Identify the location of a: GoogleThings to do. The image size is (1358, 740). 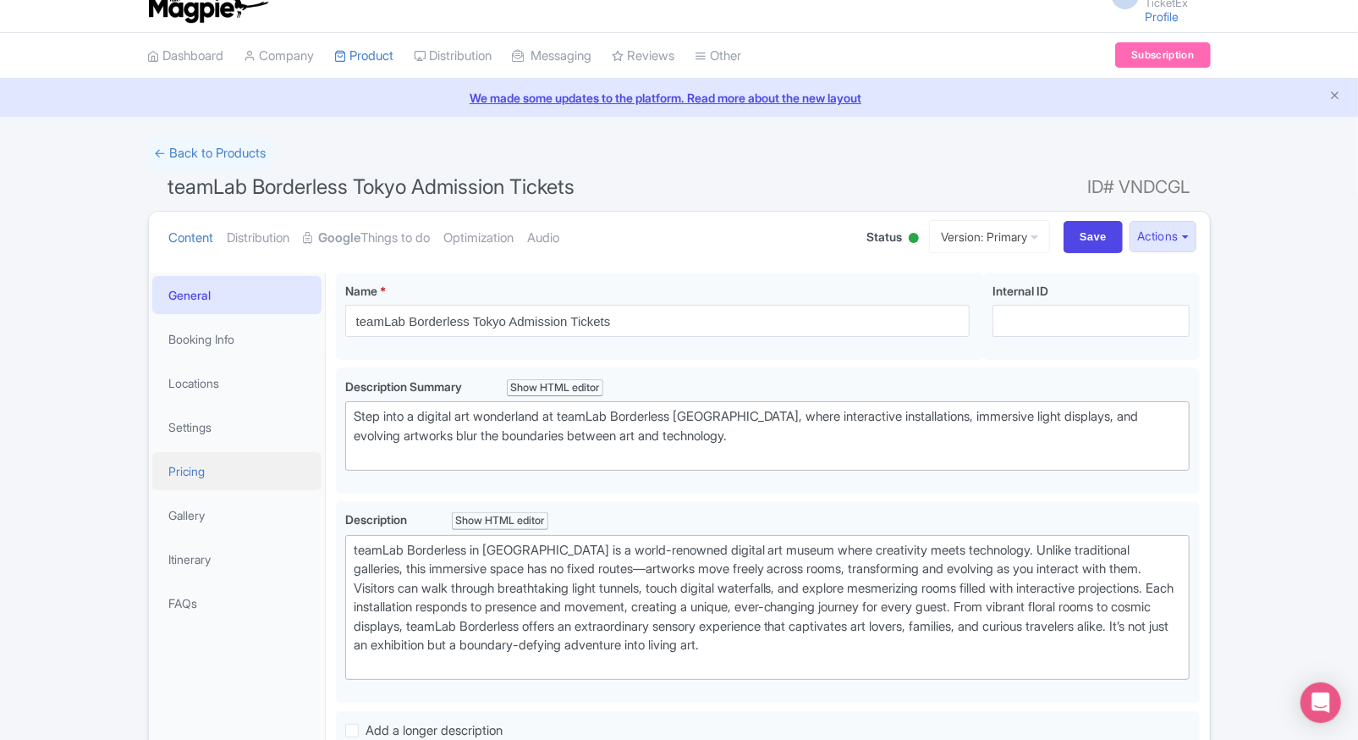
(367, 238).